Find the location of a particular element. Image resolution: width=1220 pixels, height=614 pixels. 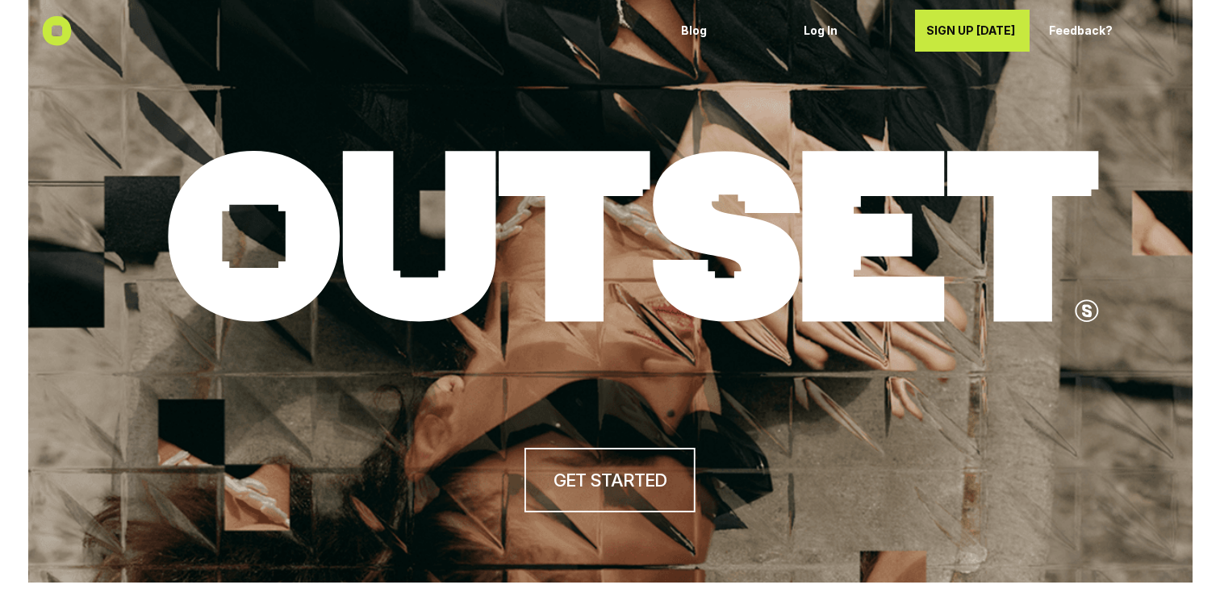

a: Feedback? is located at coordinates (1095, 31).